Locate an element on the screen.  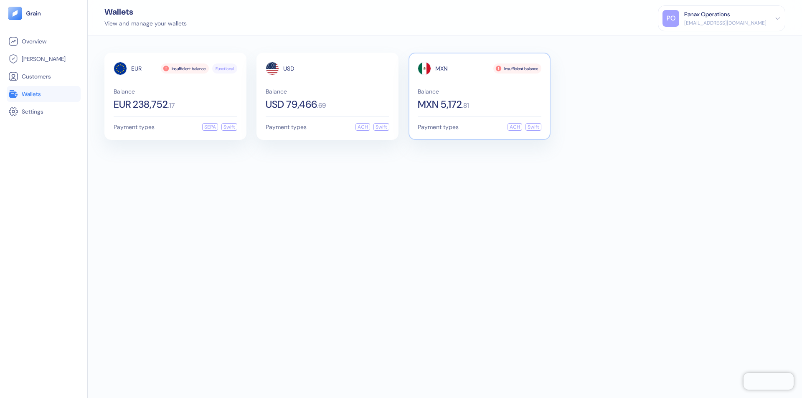
span: . 81 is located at coordinates (465, 106).